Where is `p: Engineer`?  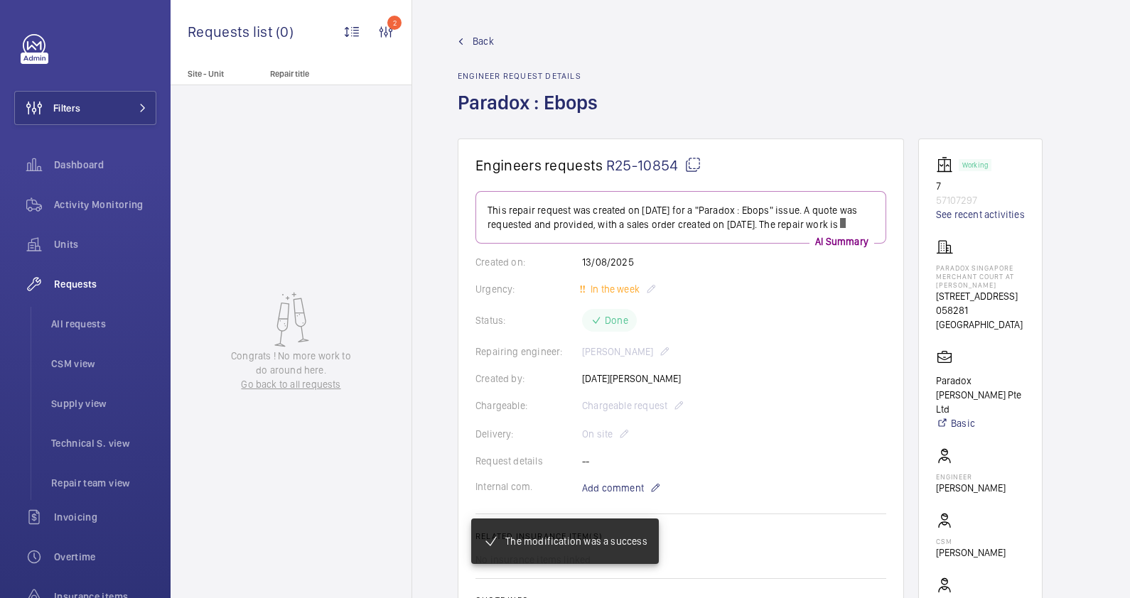
p: Engineer is located at coordinates (970, 477).